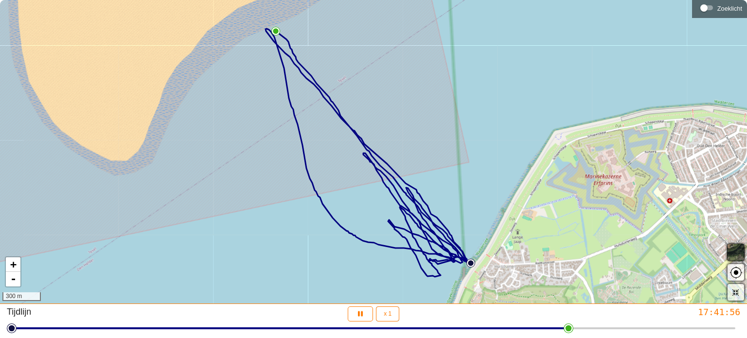  Describe the element at coordinates (471, 263) in the screenshot. I see `img: PathStart.svg` at that location.